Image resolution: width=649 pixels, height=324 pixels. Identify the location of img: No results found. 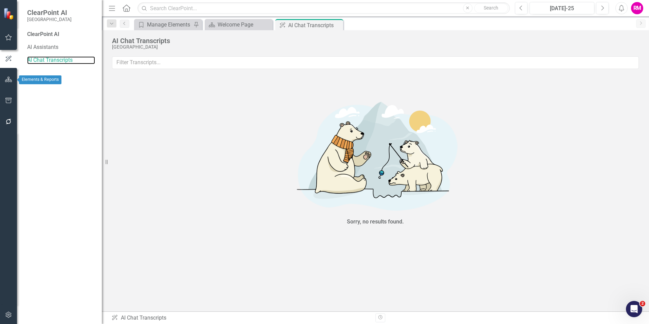
(375, 155).